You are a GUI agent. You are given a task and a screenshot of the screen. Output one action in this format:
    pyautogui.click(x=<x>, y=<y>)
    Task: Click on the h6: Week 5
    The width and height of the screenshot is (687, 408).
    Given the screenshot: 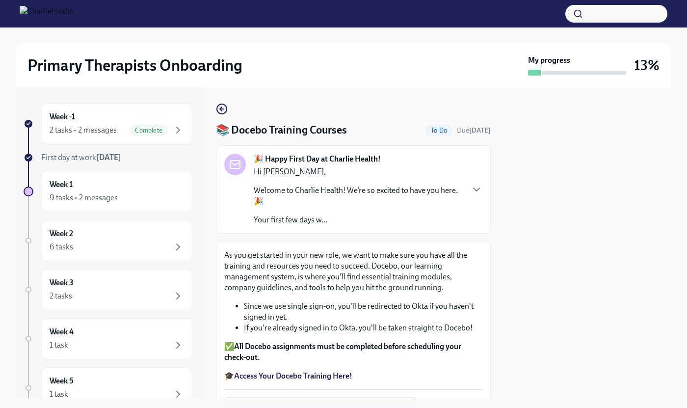 What is the action you would take?
    pyautogui.click(x=61, y=381)
    